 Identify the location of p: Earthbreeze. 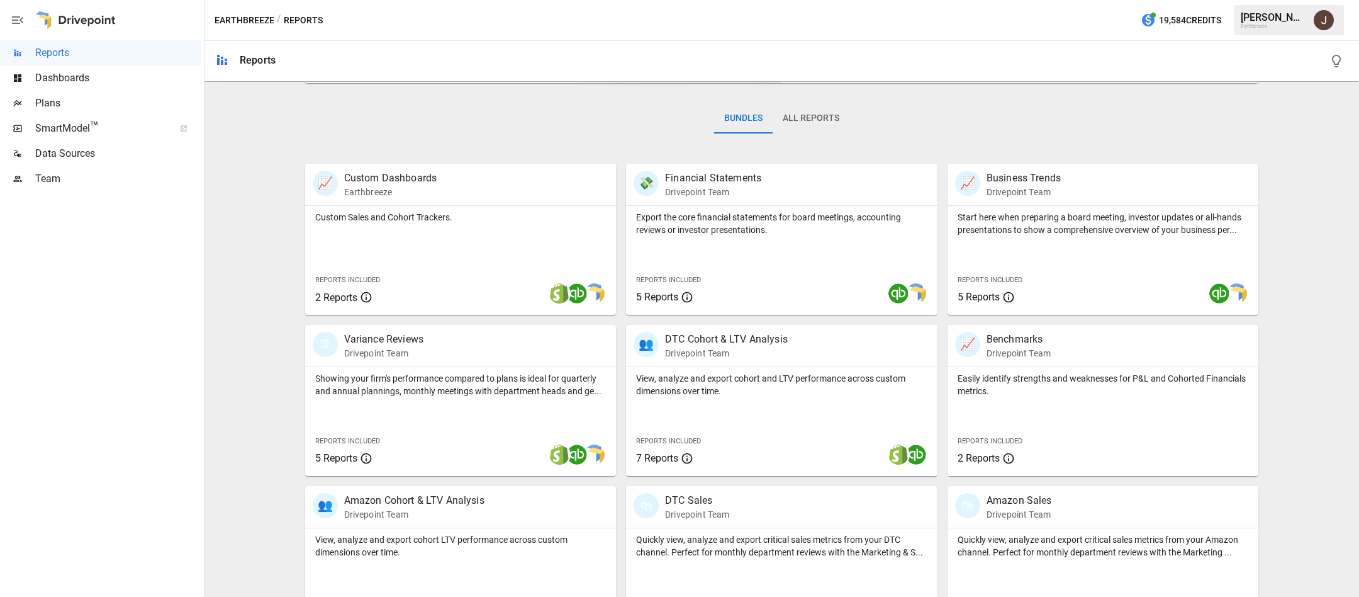
(391, 192).